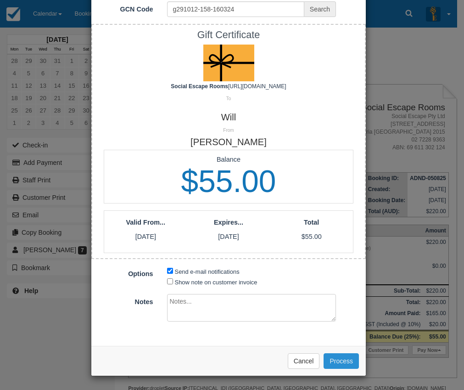 The width and height of the screenshot is (464, 390). What do you see at coordinates (229, 159) in the screenshot?
I see `p: Balance` at bounding box center [229, 159].